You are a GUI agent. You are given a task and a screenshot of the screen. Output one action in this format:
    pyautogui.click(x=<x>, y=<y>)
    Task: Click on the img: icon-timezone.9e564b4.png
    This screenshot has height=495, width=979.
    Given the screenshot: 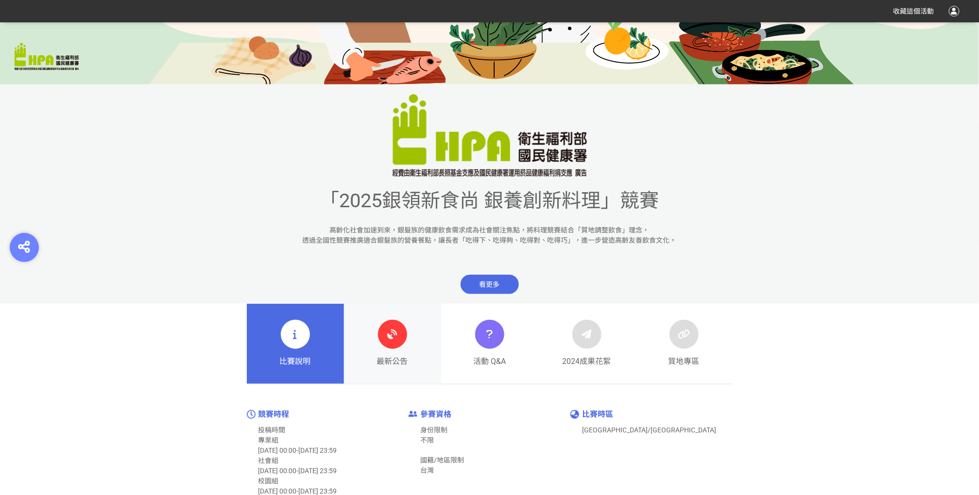 What is the action you would take?
    pyautogui.click(x=575, y=415)
    